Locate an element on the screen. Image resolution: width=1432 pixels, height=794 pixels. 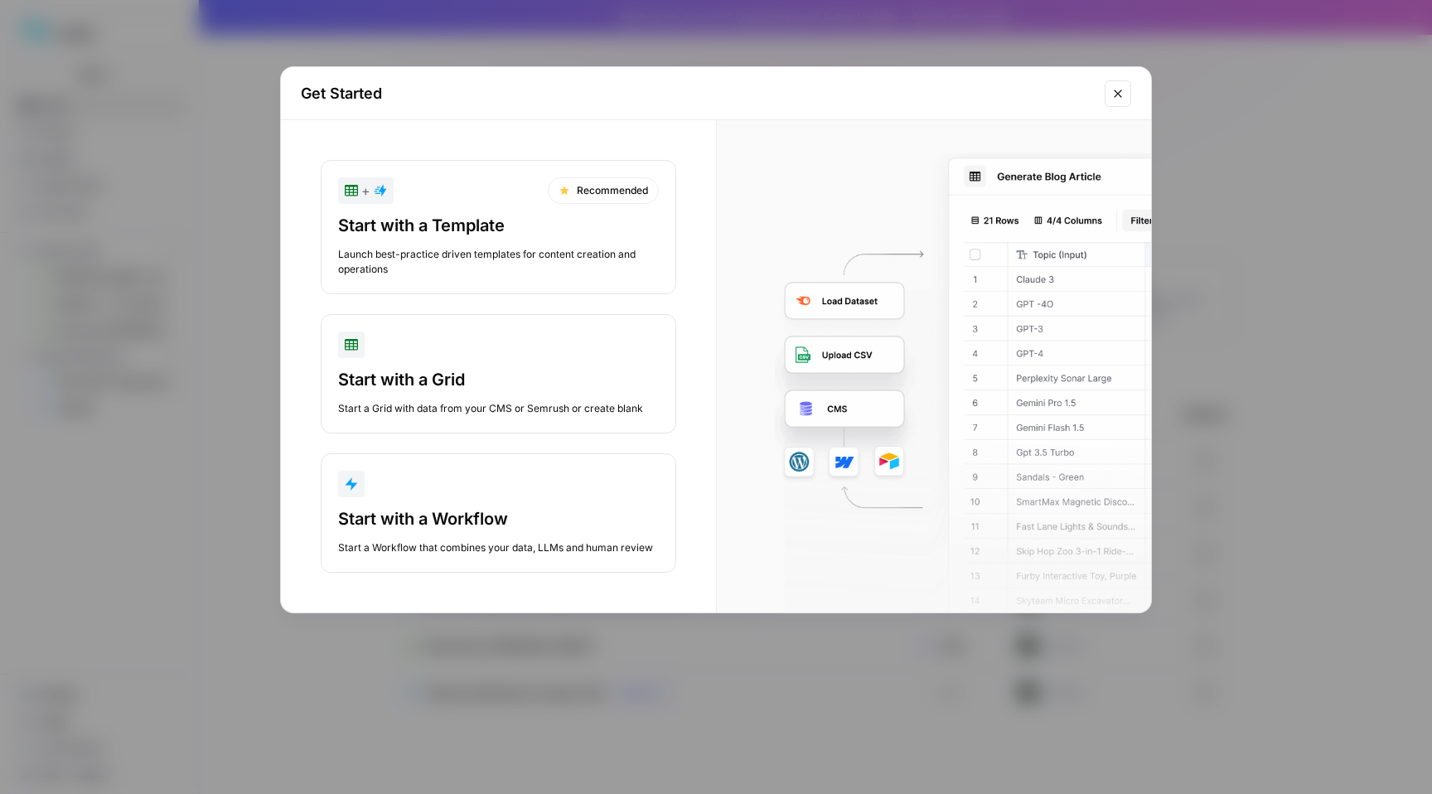
button: Start with a GridStart a Grid with data from your CMS or Semrush or create blank is located at coordinates (498, 374).